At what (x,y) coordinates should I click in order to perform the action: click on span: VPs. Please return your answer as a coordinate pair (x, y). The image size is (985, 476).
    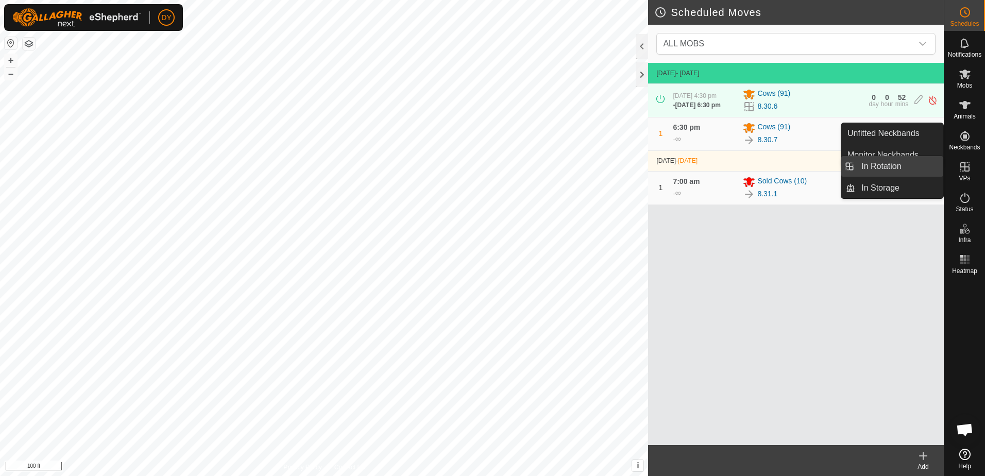
    Looking at the image, I should click on (964, 178).